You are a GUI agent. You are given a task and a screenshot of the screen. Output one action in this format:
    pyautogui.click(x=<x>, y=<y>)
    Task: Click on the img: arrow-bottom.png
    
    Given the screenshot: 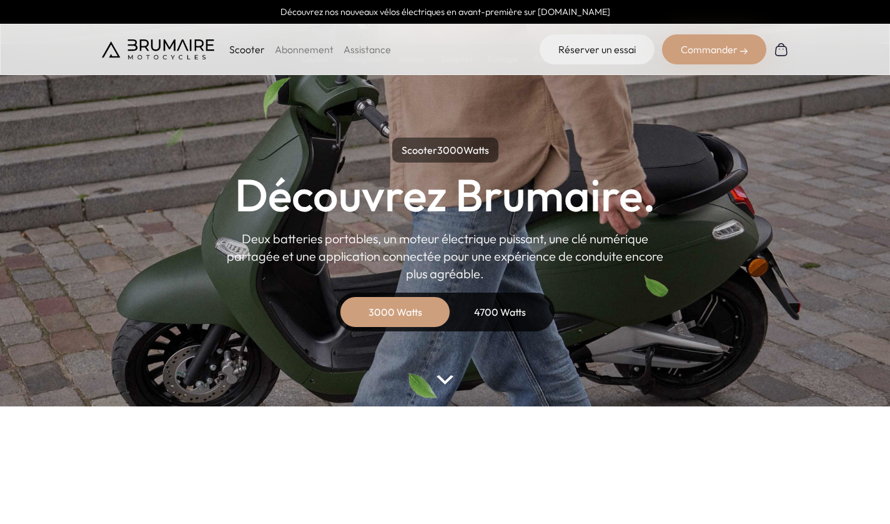 What is the action you would take?
    pyautogui.click(x=445, y=379)
    